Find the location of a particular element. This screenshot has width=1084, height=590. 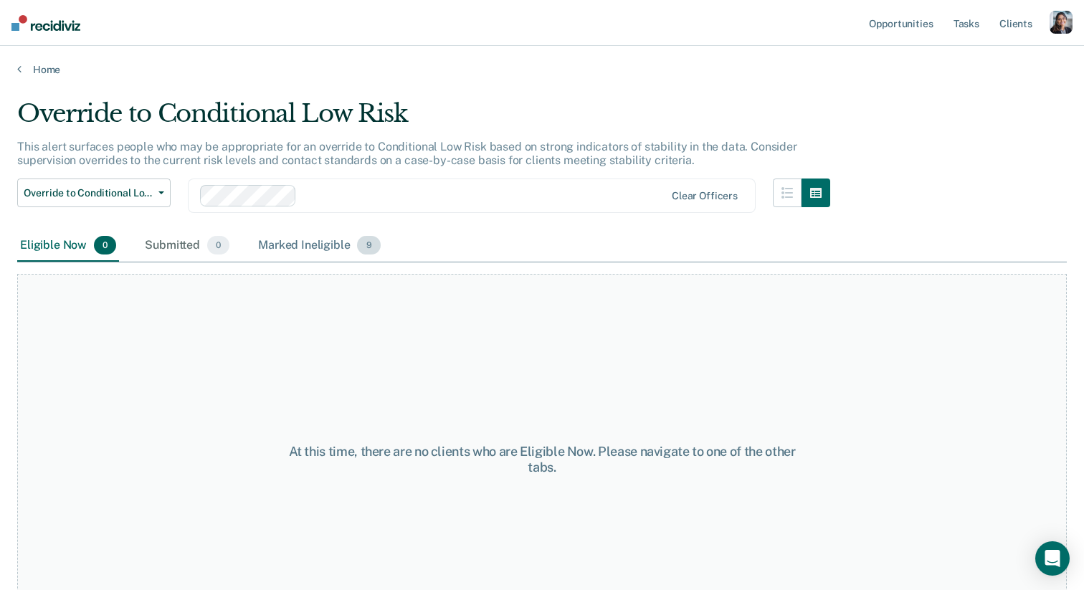

img: Recidiviz is located at coordinates (46, 23).